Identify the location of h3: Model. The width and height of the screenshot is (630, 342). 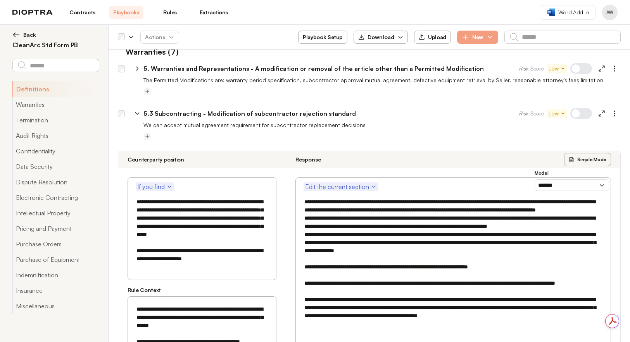
(571, 173).